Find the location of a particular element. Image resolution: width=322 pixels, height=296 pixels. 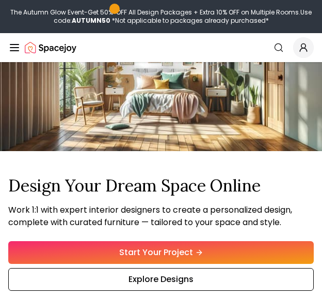

b: AUTUMN50 is located at coordinates (91, 20).